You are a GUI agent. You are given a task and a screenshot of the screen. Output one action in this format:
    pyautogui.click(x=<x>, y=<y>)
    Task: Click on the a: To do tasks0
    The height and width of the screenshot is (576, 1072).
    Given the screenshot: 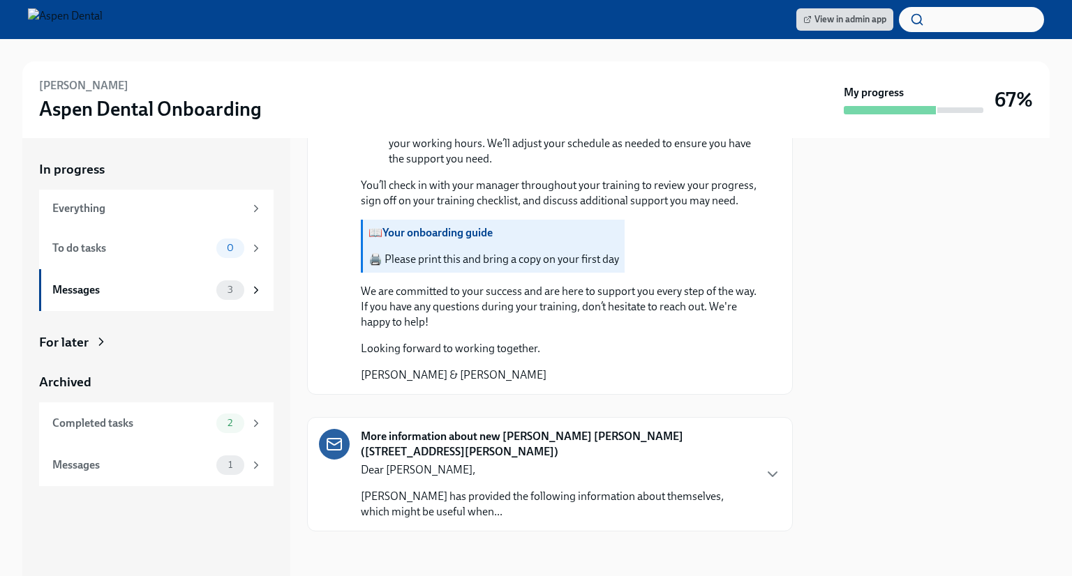 What is the action you would take?
    pyautogui.click(x=156, y=248)
    